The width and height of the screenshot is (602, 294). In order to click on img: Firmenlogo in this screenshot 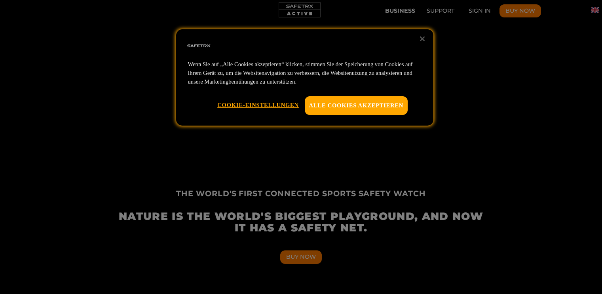, I will do `click(199, 46)`.